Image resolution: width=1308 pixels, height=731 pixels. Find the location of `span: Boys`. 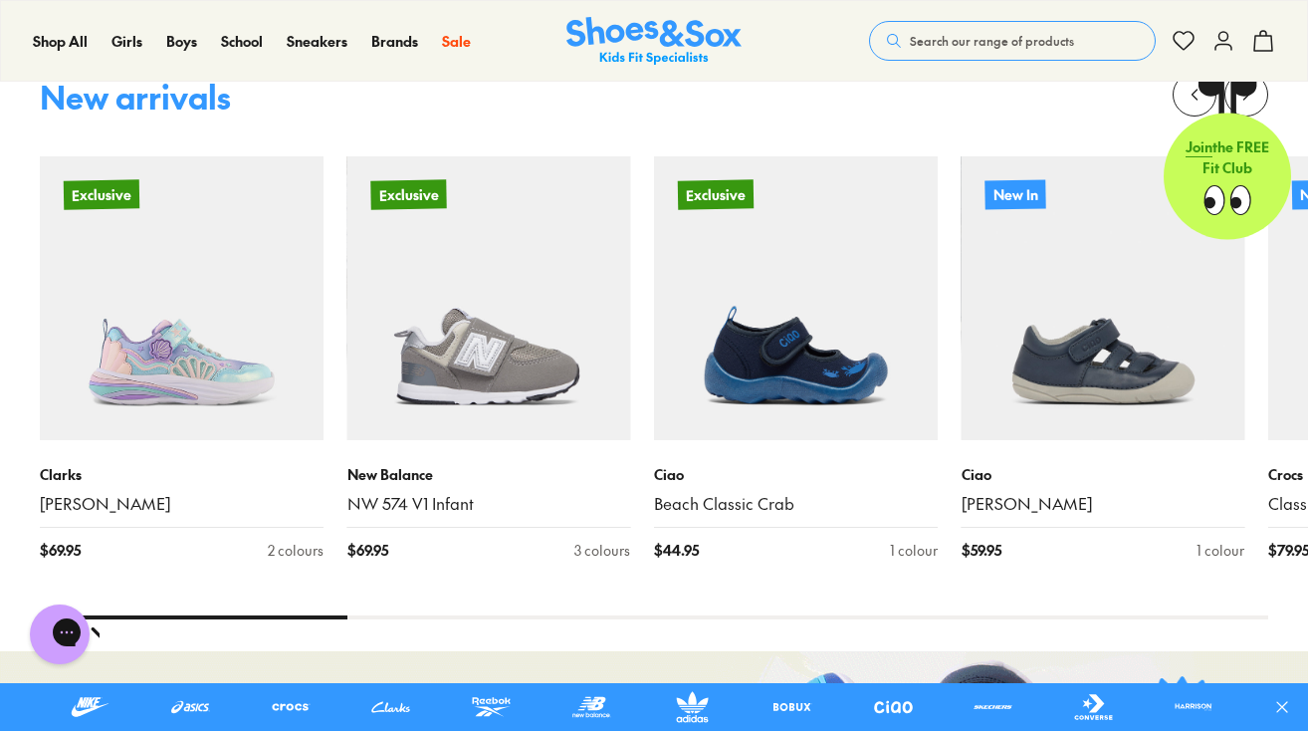

span: Boys is located at coordinates (181, 41).